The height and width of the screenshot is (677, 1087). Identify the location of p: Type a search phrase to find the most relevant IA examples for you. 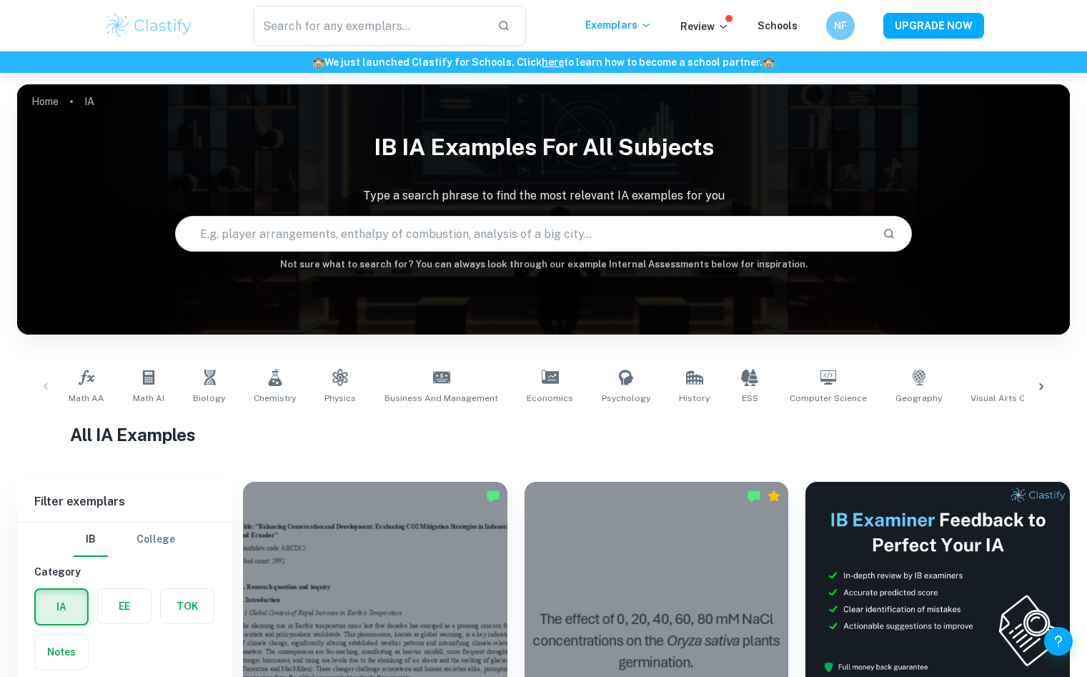
(543, 196).